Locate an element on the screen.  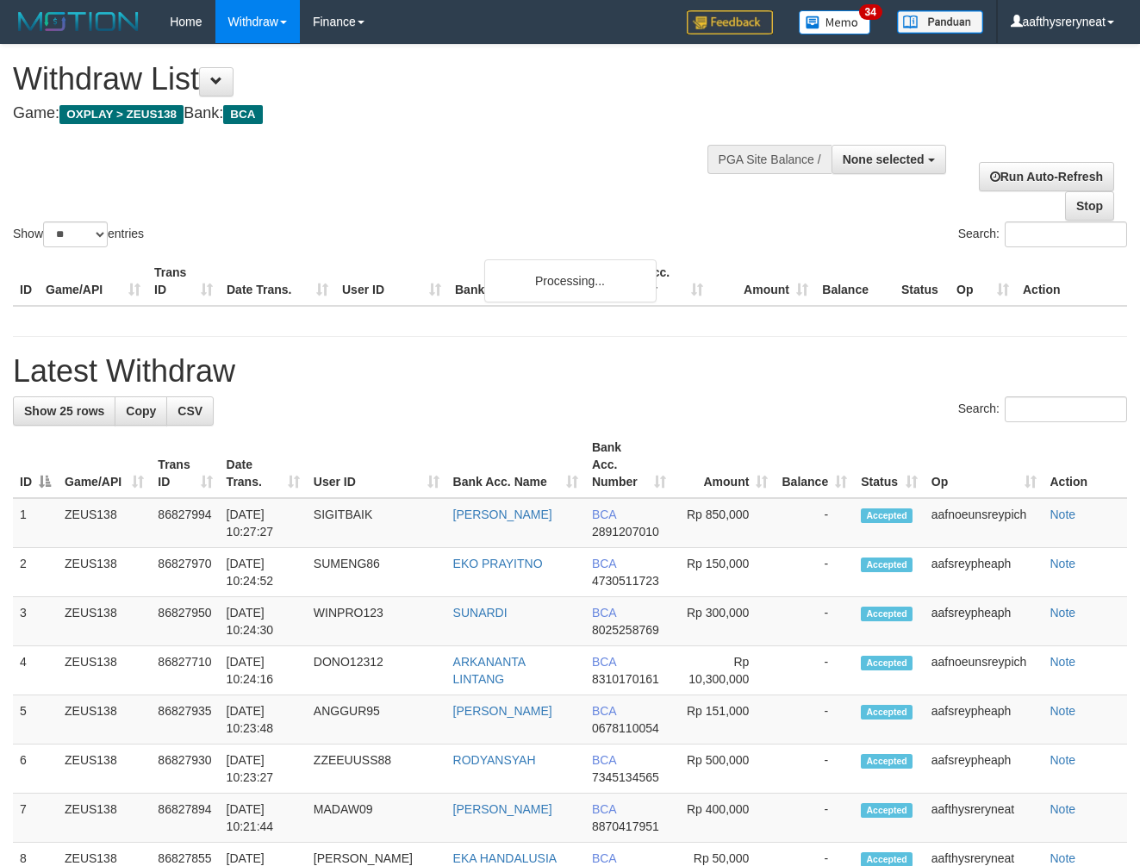
th: Bank Acc. Name: activate to sort column ascending is located at coordinates (515, 464).